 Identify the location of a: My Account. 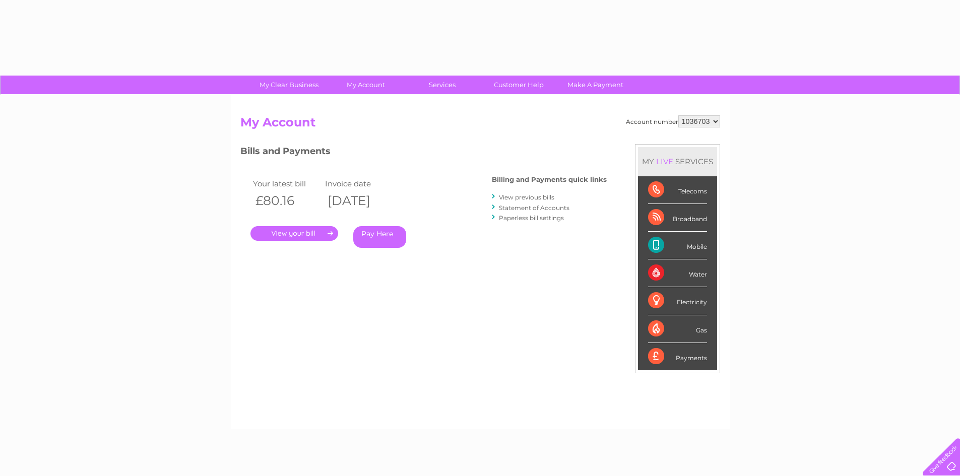
(365, 85).